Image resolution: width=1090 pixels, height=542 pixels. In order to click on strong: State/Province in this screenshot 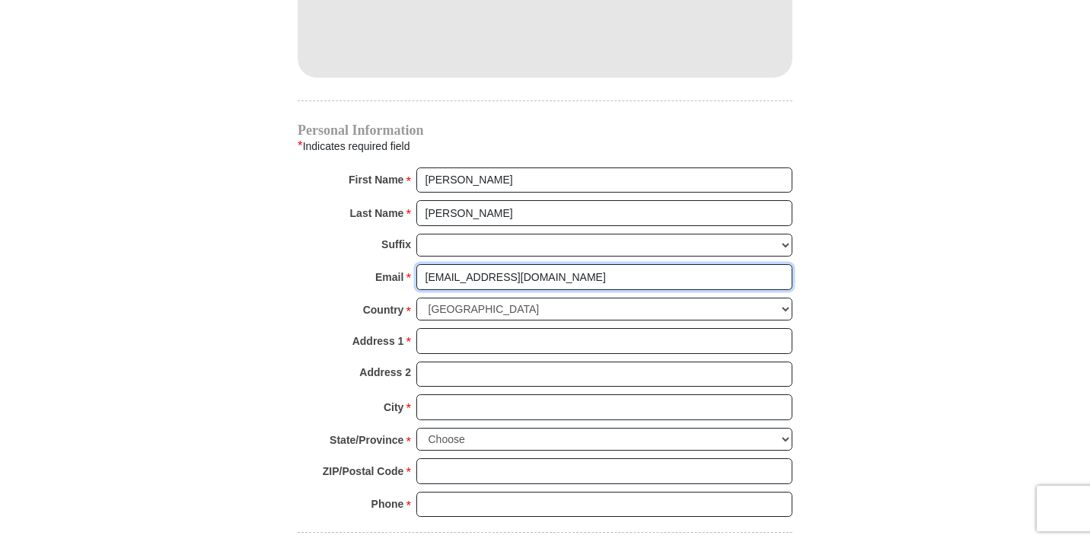, I will do `click(366, 440)`.